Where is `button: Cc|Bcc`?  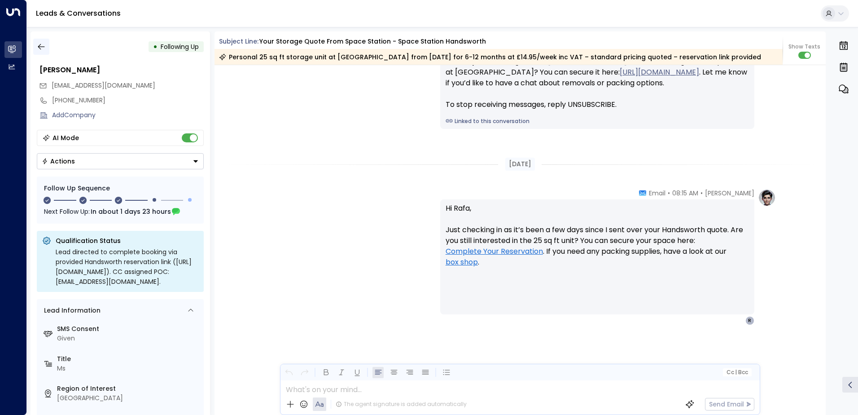
button: Cc|Bcc is located at coordinates (737, 372).